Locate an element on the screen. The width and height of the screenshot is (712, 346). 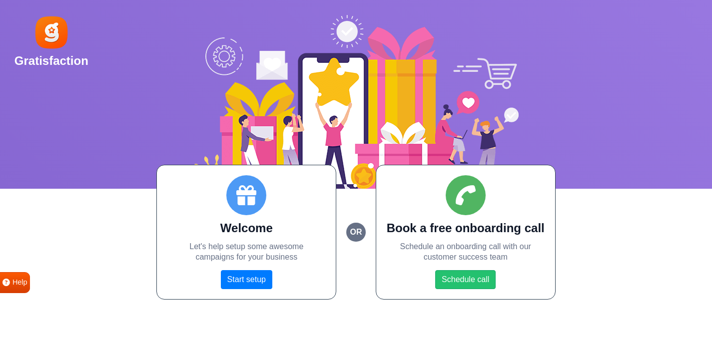
p: Let's help setup some awesome campaigns for your business is located at coordinates (246, 252).